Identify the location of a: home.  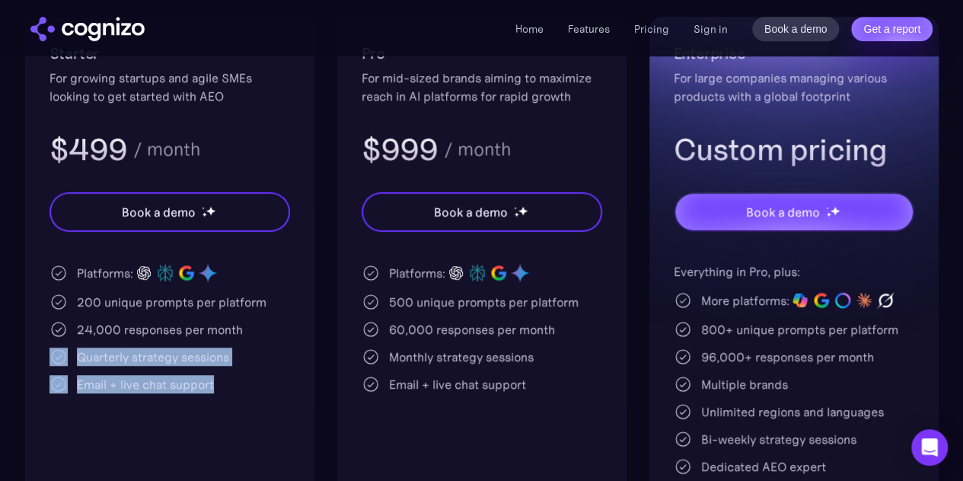
(88, 29).